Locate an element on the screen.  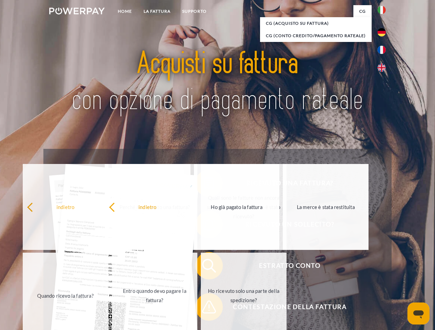
a: Supporto is located at coordinates (194, 11).